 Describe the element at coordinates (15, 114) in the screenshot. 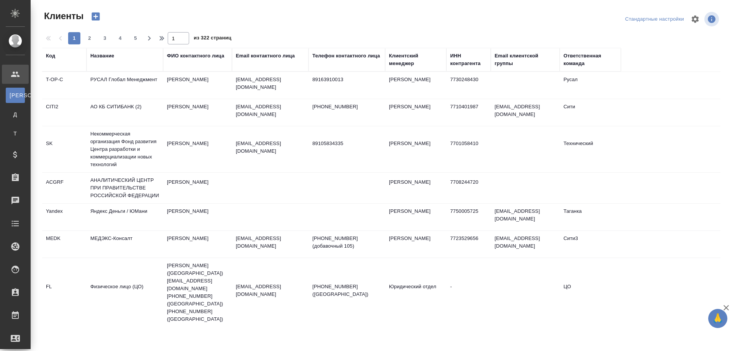

I see `span: Д` at that location.